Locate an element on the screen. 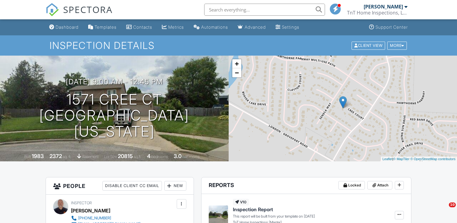 This screenshot has width=457, height=223. a: Metrics is located at coordinates (173, 27).